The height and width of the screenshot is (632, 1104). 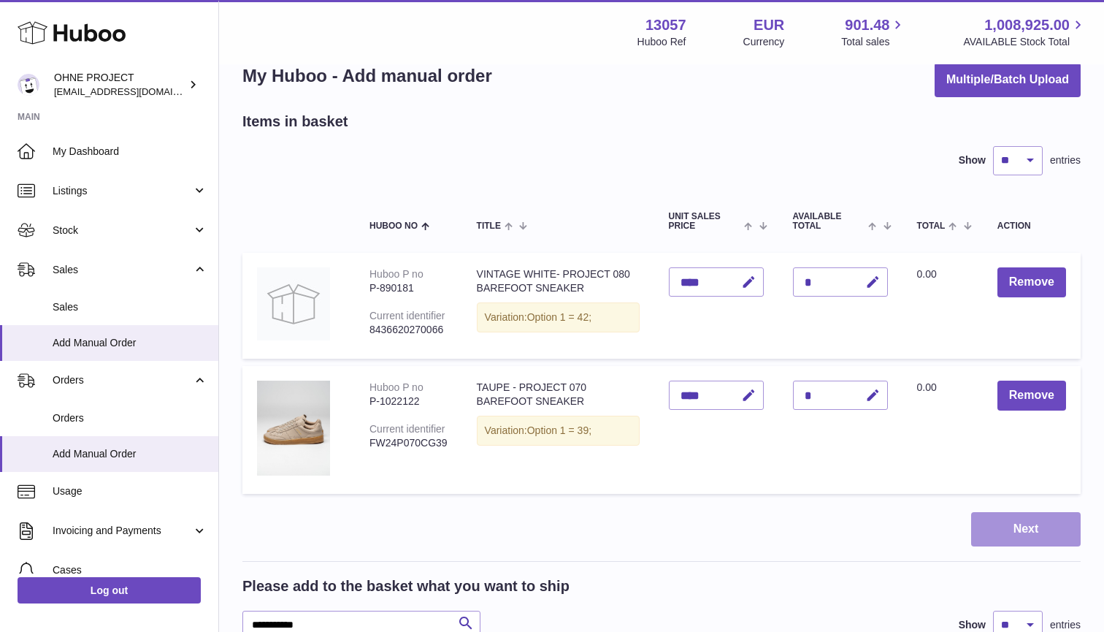 What do you see at coordinates (408, 288) in the screenshot?
I see `div: P-890181` at bounding box center [408, 288].